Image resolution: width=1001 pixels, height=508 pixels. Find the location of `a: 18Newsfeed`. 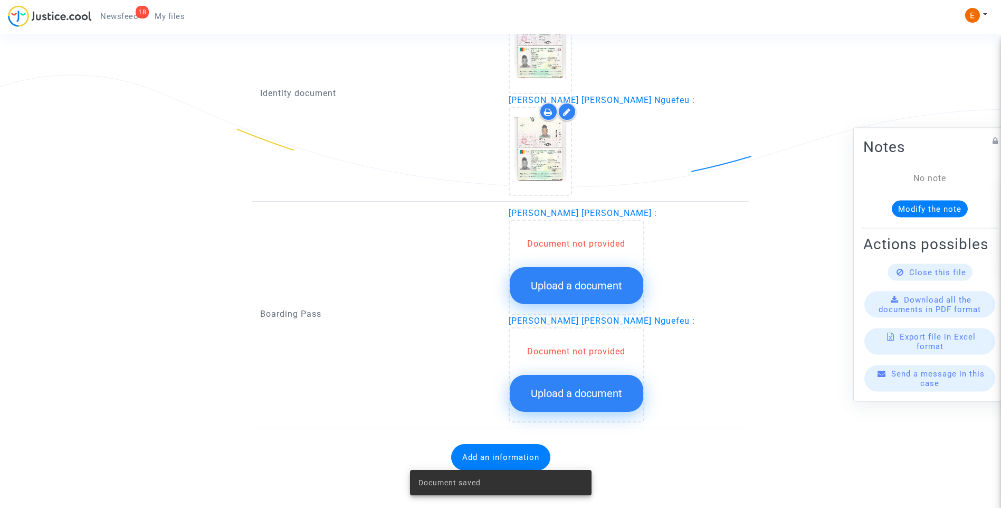

a: 18Newsfeed is located at coordinates (119, 16).